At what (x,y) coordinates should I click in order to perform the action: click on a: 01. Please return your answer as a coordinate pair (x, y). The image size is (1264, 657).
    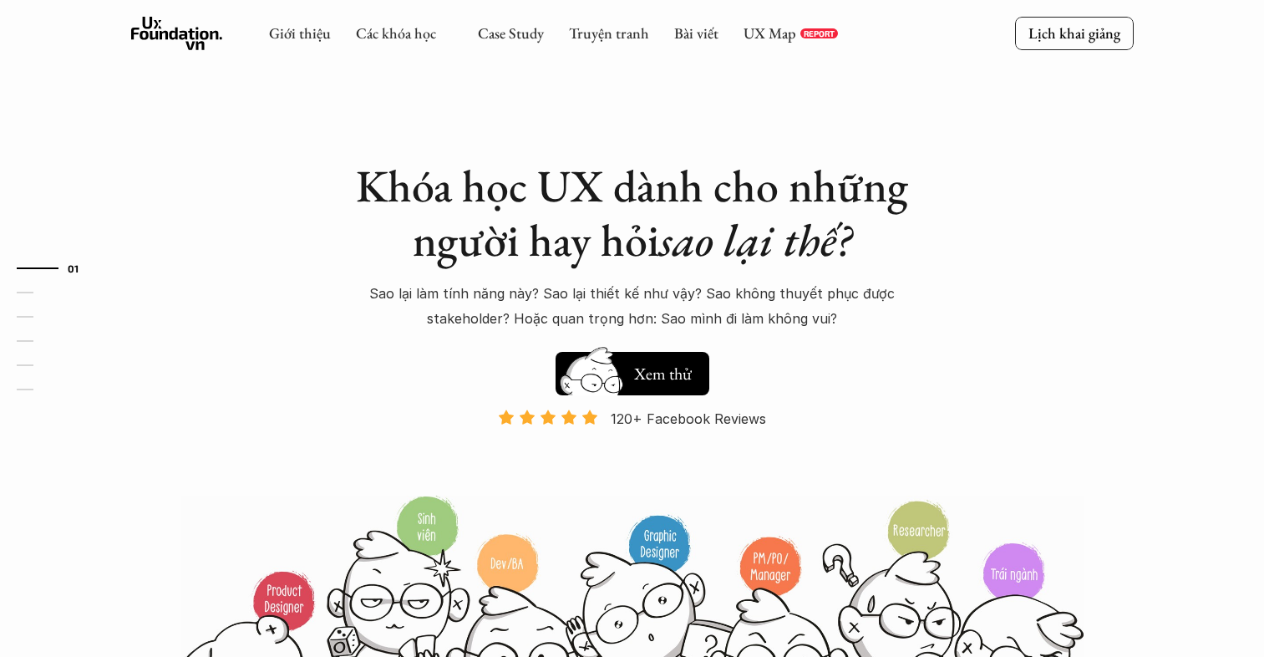
    Looking at the image, I should click on (56, 268).